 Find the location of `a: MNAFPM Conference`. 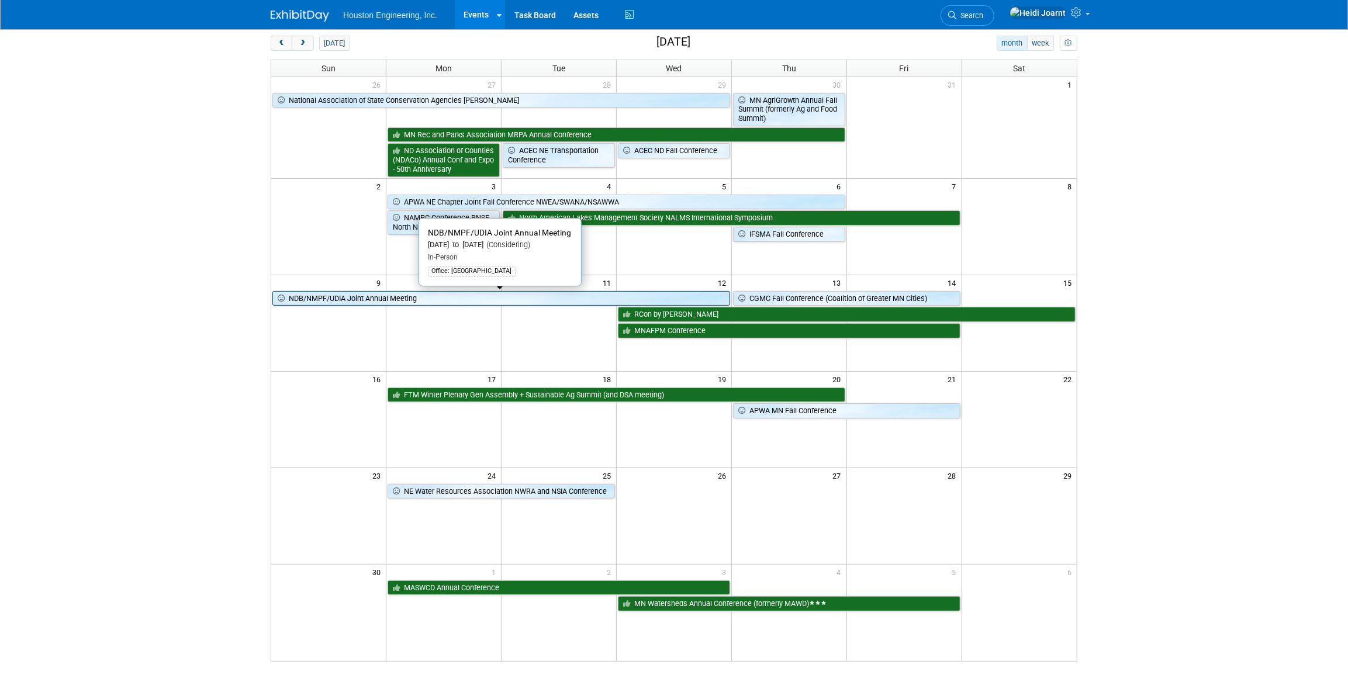

a: MNAFPM Conference is located at coordinates (789, 331).